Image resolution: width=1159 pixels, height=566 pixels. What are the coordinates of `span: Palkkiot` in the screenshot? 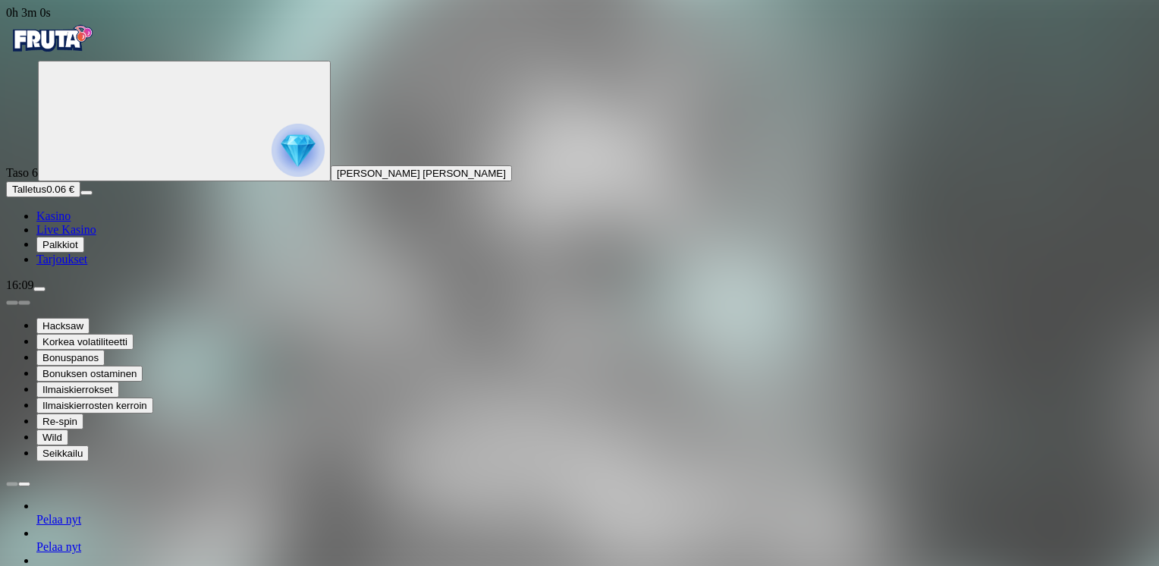 It's located at (60, 244).